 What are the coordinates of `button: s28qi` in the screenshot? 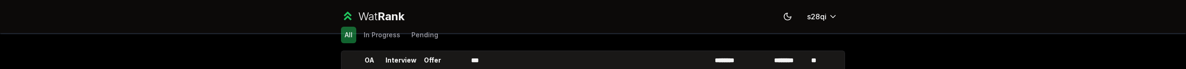 It's located at (822, 17).